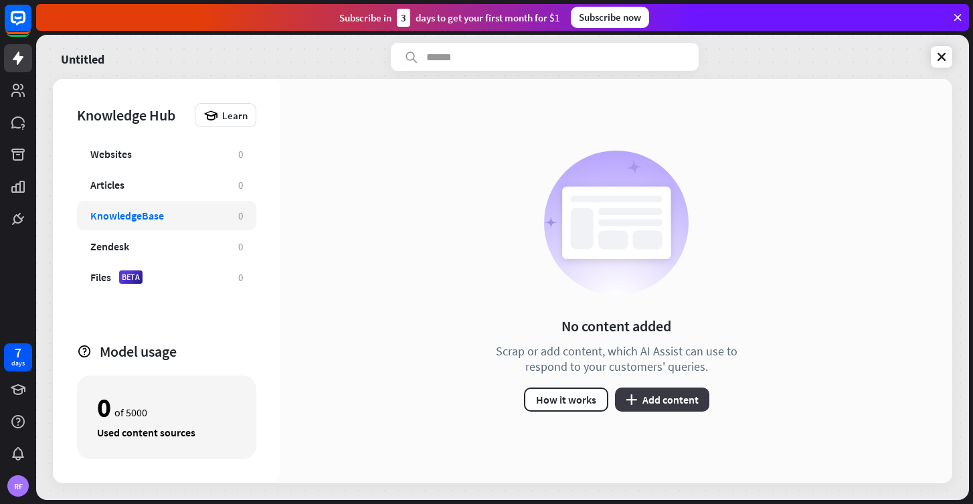 The width and height of the screenshot is (973, 504). What do you see at coordinates (616, 326) in the screenshot?
I see `div: No content added` at bounding box center [616, 326].